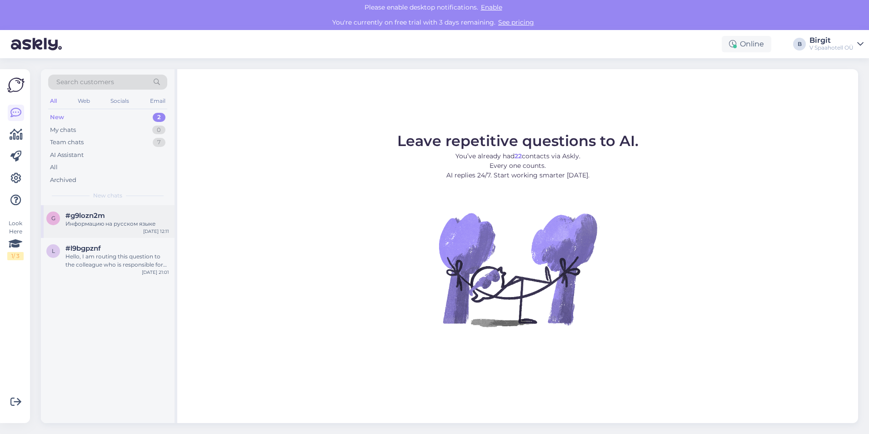 This screenshot has height=434, width=869. What do you see at coordinates (67, 155) in the screenshot?
I see `div: AI Assistant` at bounding box center [67, 155].